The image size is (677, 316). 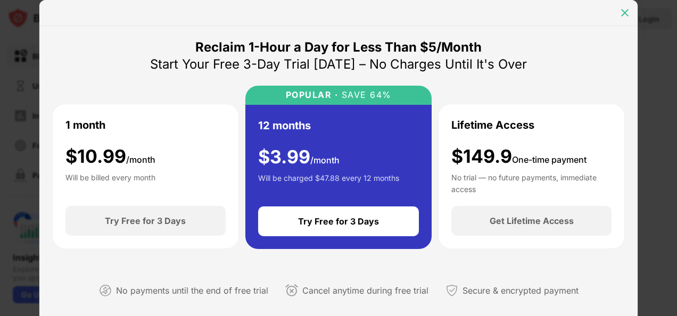 What do you see at coordinates (105, 290) in the screenshot?
I see `img: not-paying` at bounding box center [105, 290].